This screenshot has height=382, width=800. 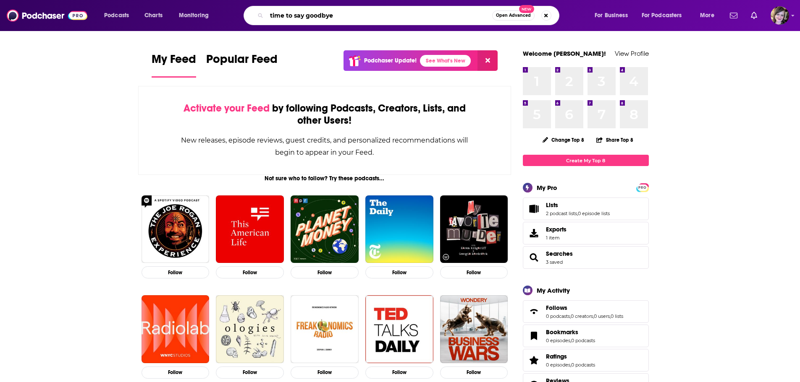 I want to click on a: Popular Feed, so click(x=242, y=65).